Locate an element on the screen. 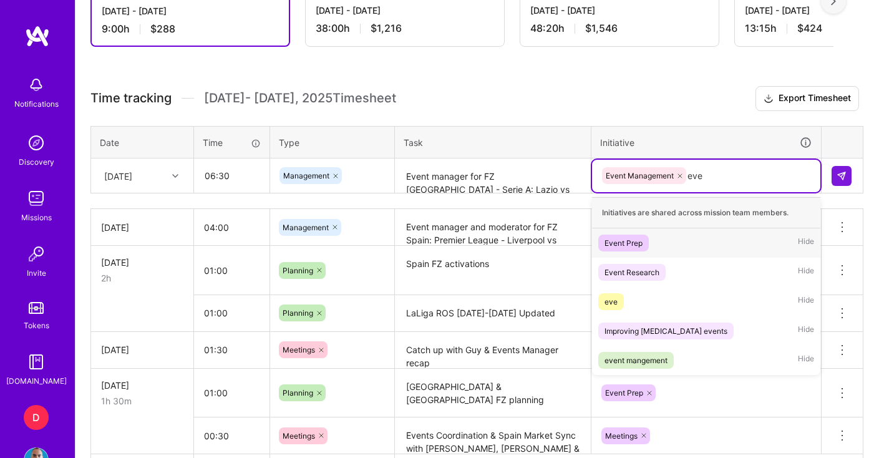 The height and width of the screenshot is (458, 874). textarea: Event manager and moderator for FZ Spain: Premier League - Liverpool vs Everton + ROS prep is located at coordinates (493, 227).